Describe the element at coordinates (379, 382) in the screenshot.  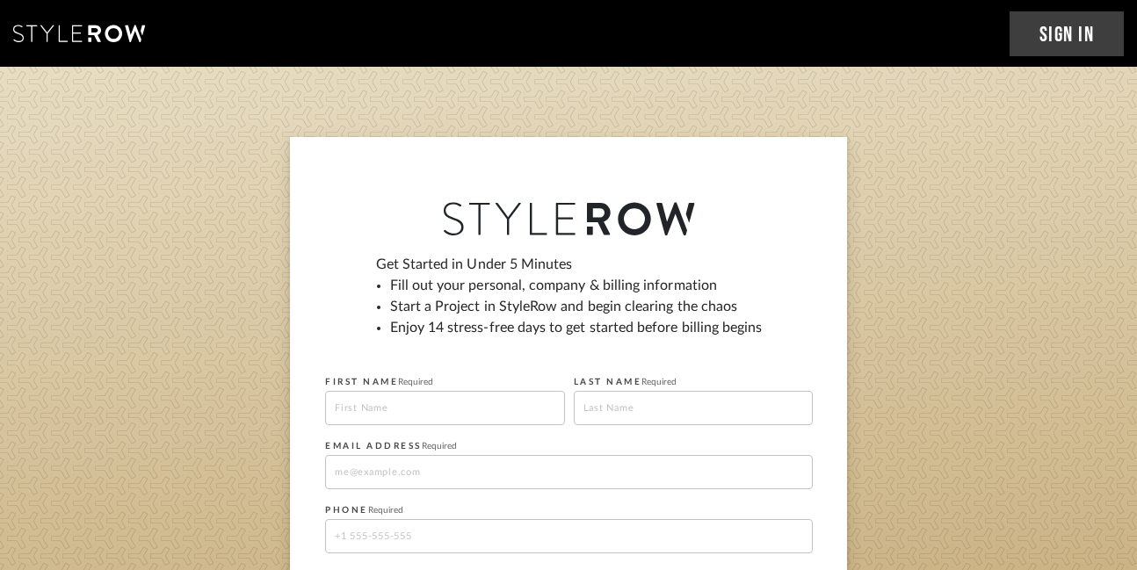
I see `label: FIRST NAME` at that location.